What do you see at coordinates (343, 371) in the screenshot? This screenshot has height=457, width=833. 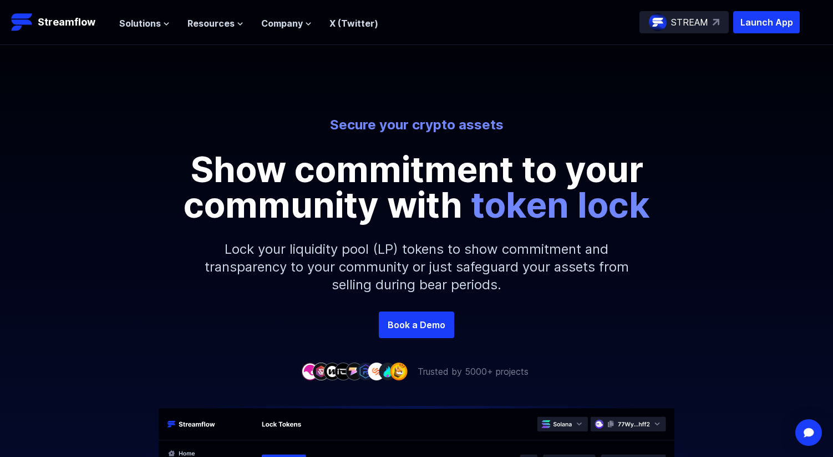 I see `img: company-4` at bounding box center [343, 371].